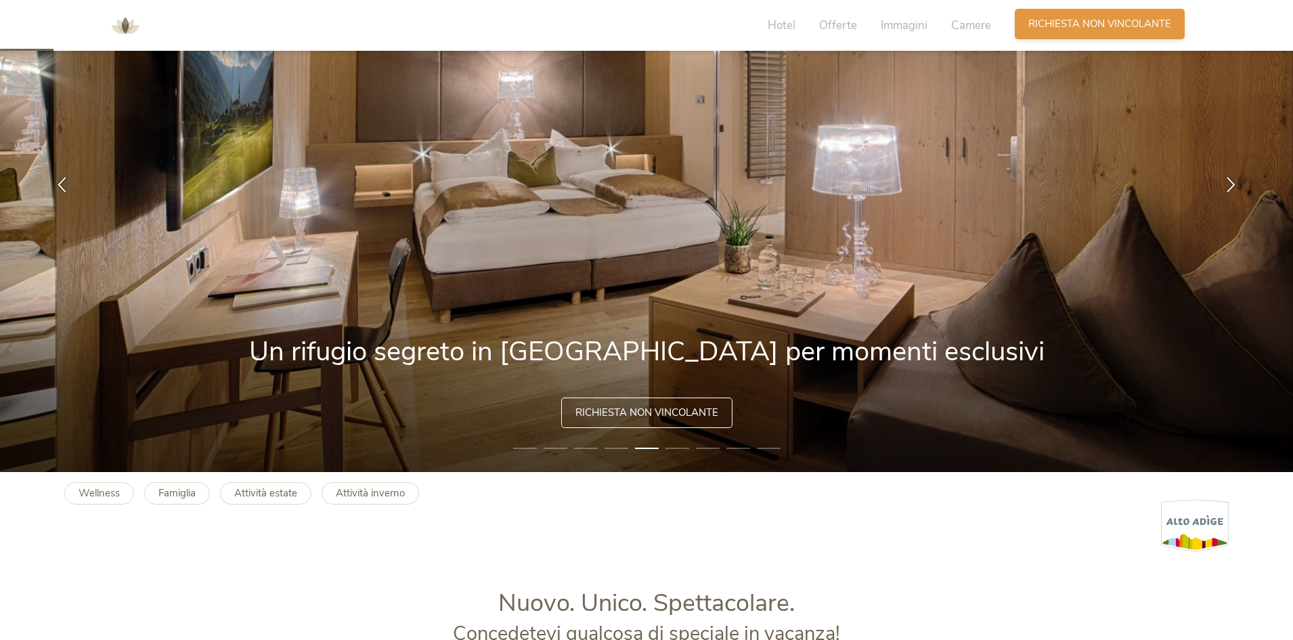  Describe the element at coordinates (125, 26) in the screenshot. I see `img: AMONTI & LUNARIS Wellnessresort` at that location.